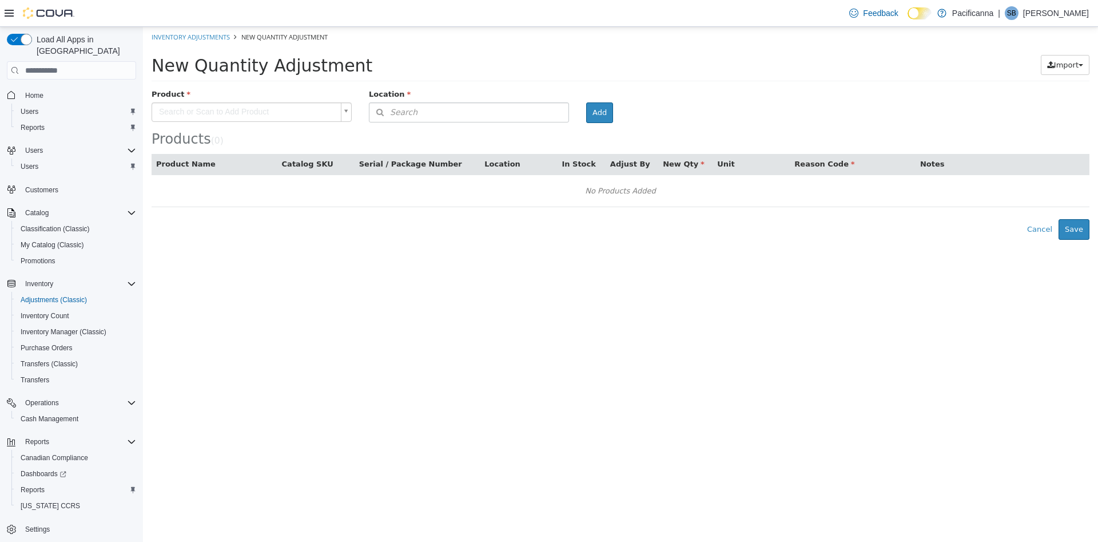 Image resolution: width=1098 pixels, height=542 pixels. I want to click on button: Transfers (Classic), so click(76, 364).